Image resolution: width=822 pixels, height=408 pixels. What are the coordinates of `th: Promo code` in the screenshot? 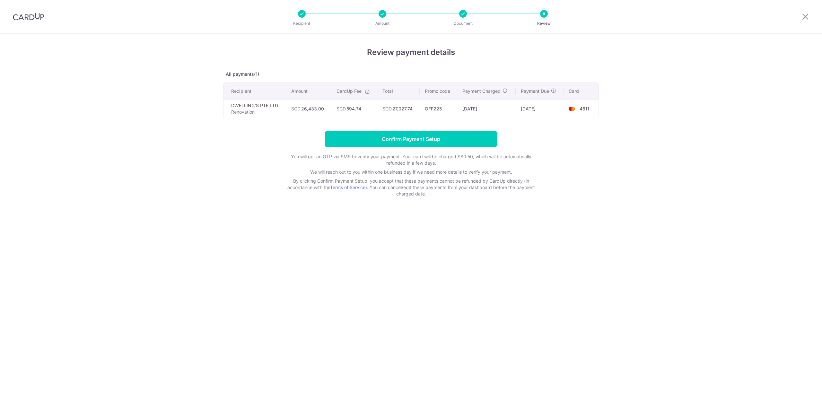 It's located at (438, 91).